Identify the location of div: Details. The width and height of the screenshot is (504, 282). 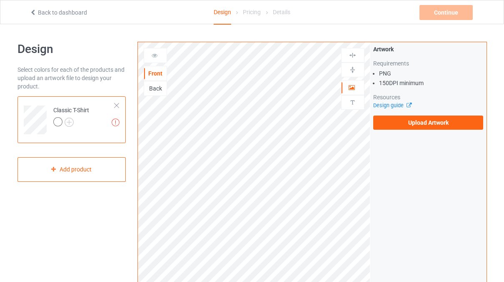
(282, 12).